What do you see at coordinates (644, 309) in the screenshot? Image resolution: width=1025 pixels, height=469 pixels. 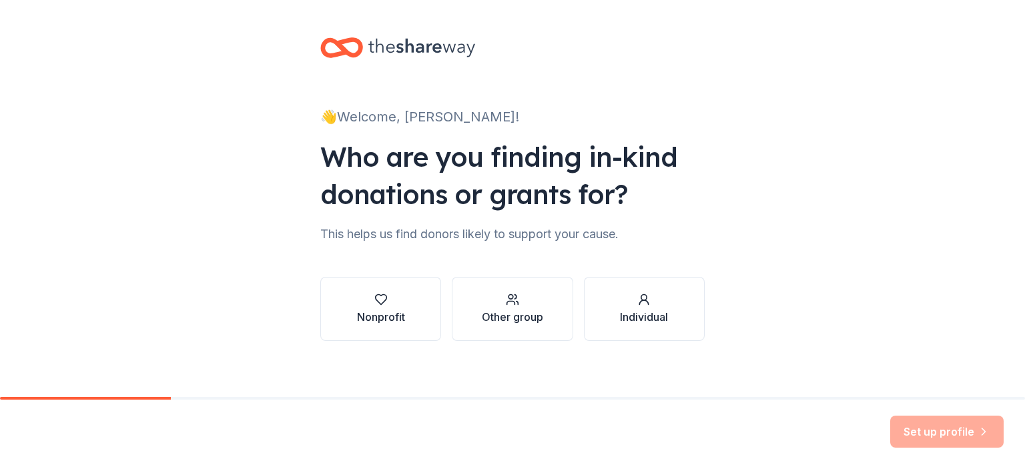 I see `button: Individual` at bounding box center [644, 309].